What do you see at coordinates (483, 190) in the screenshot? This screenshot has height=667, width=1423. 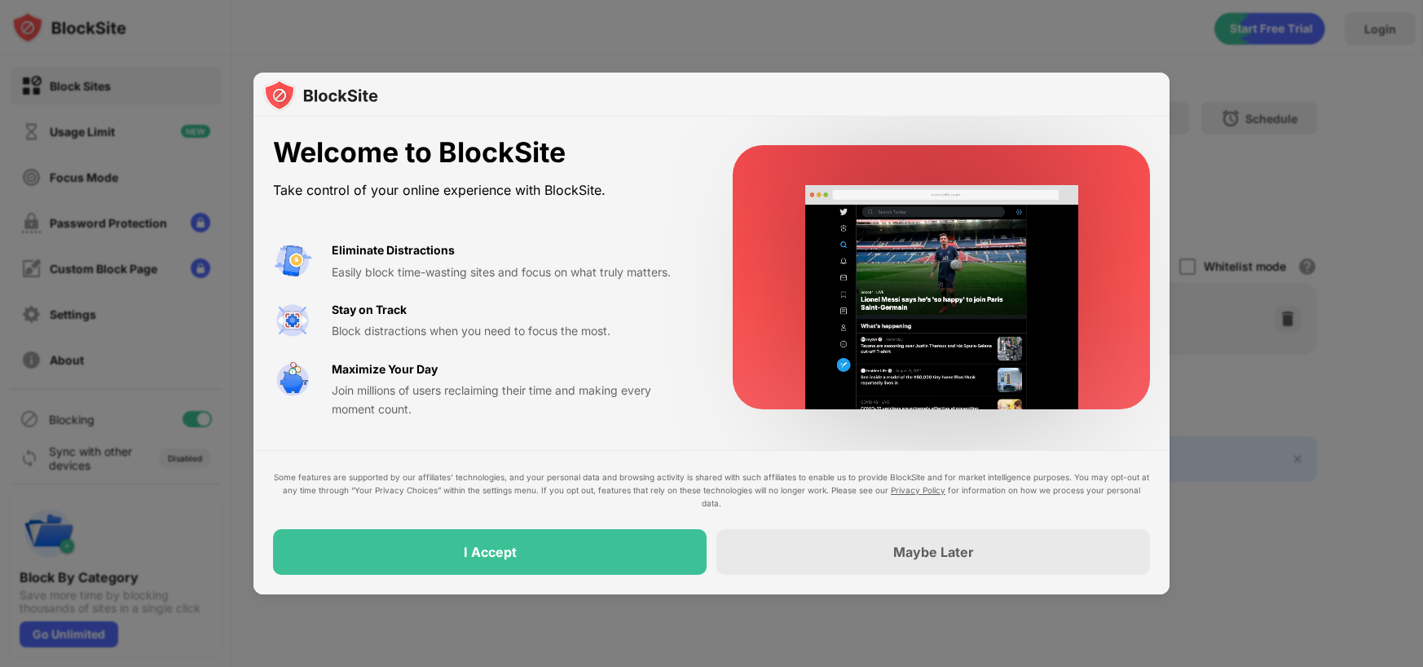 I see `div: Take control of your online experience with BlockSite.` at bounding box center [483, 190].